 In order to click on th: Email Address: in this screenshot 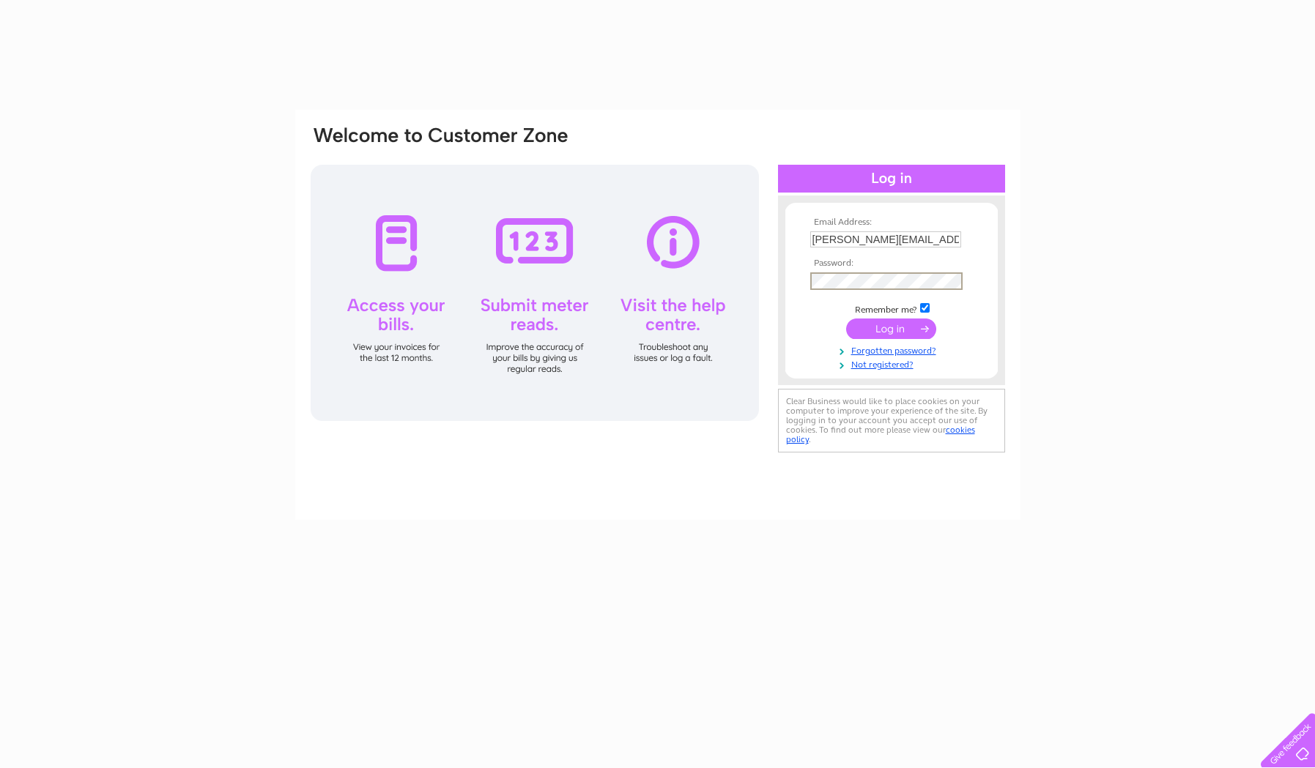, I will do `click(892, 223)`.